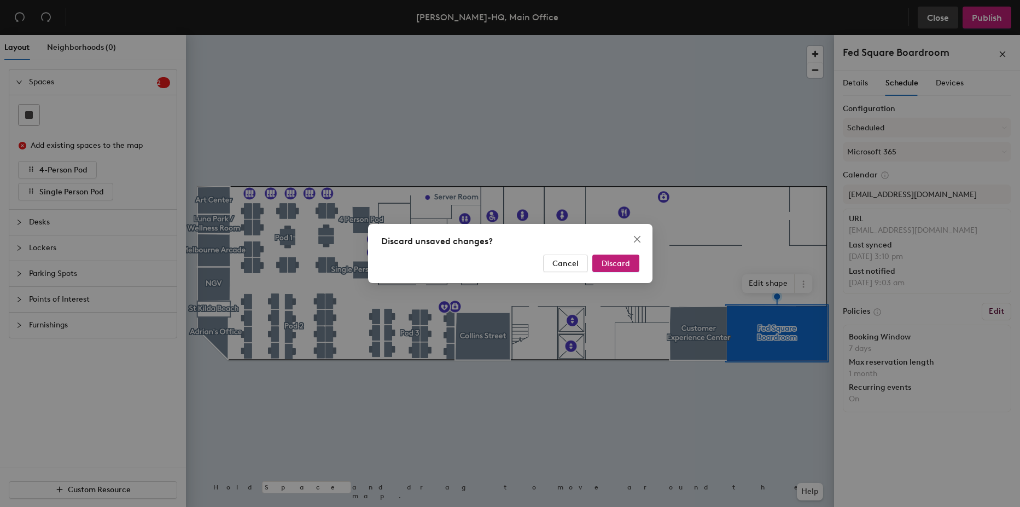  What do you see at coordinates (566, 263) in the screenshot?
I see `button: Cancel` at bounding box center [566, 263].